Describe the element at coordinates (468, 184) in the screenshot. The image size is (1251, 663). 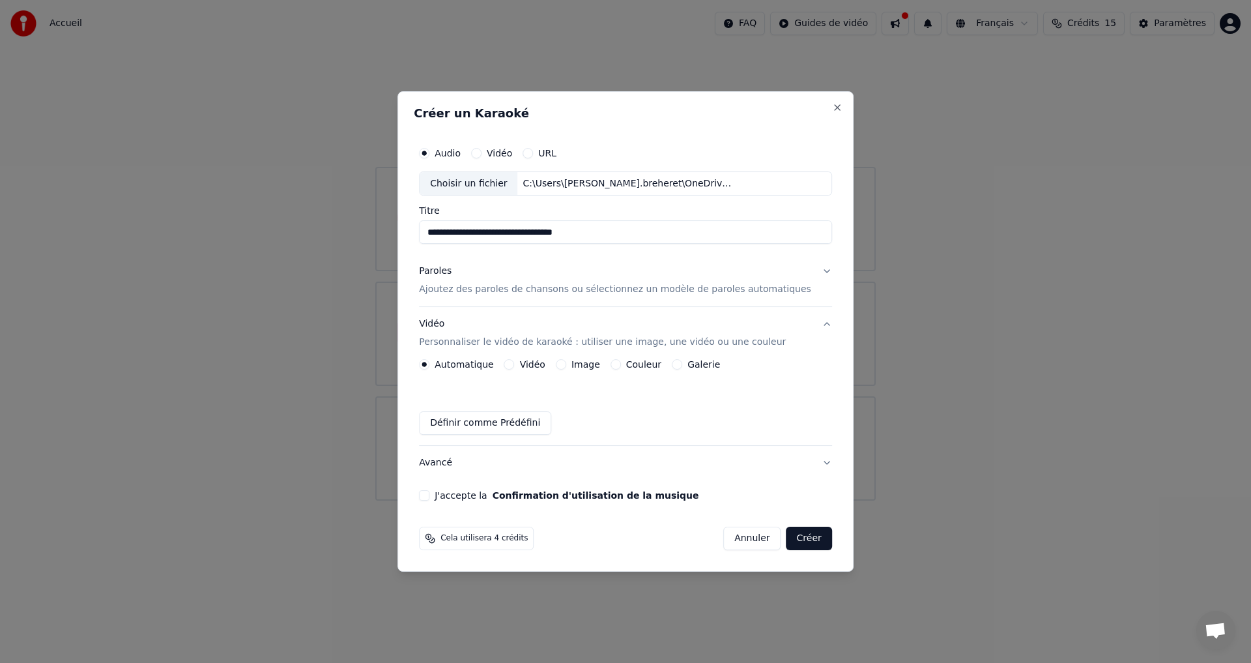
I see `div: Choisir un fichier` at that location.